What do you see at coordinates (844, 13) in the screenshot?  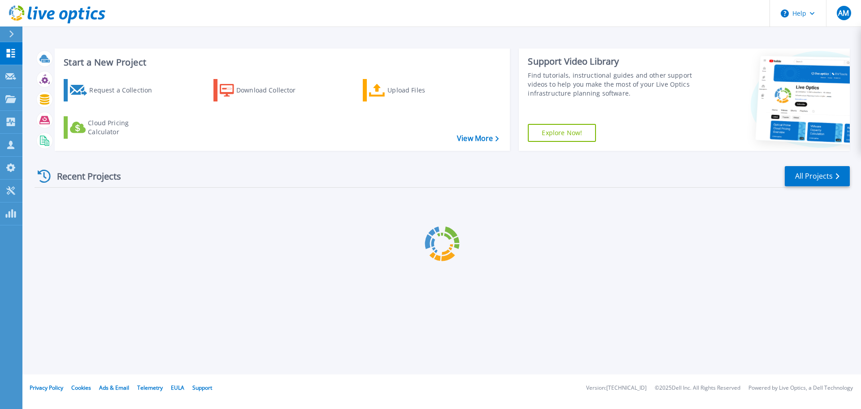 I see `span: AM` at bounding box center [844, 13].